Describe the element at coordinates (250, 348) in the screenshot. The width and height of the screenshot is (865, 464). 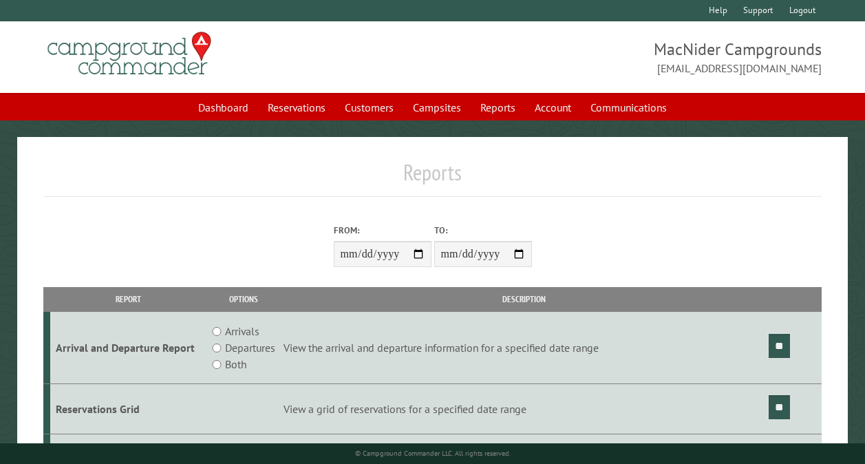
I see `label: Departures` at that location.